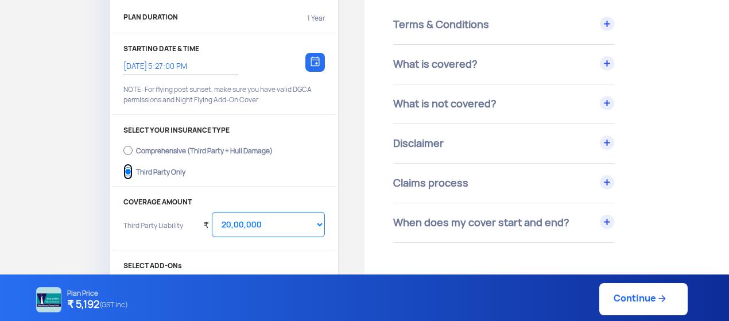 The width and height of the screenshot is (729, 321). What do you see at coordinates (503, 183) in the screenshot?
I see `div: Claims process` at bounding box center [503, 183].